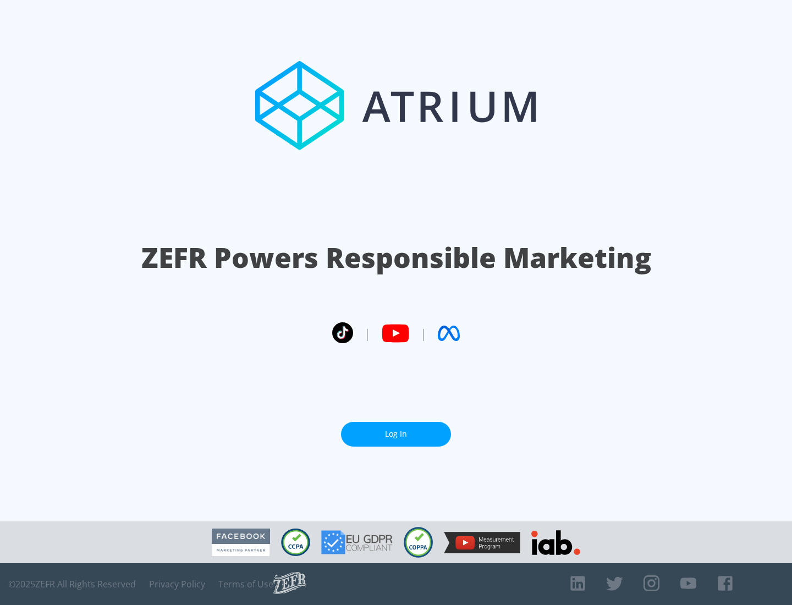 This screenshot has width=792, height=605. I want to click on img: Facebook Marketing Partner, so click(241, 543).